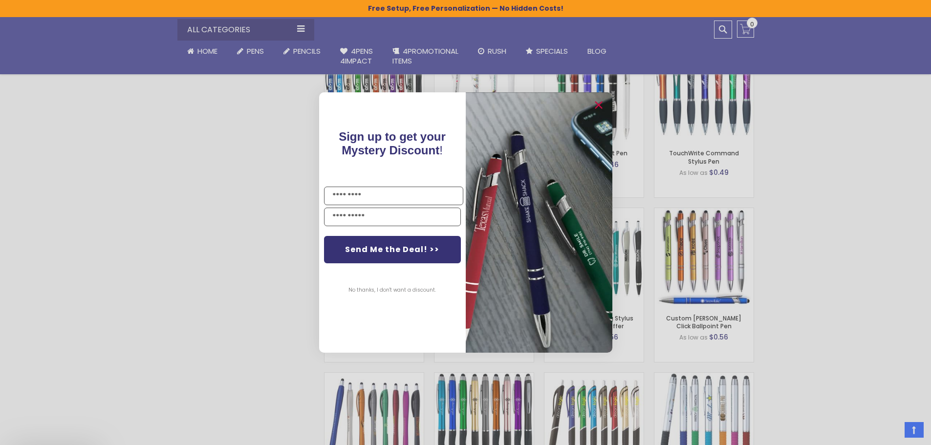  I want to click on span: Sign up to get your Mystery Discount, so click(392, 143).